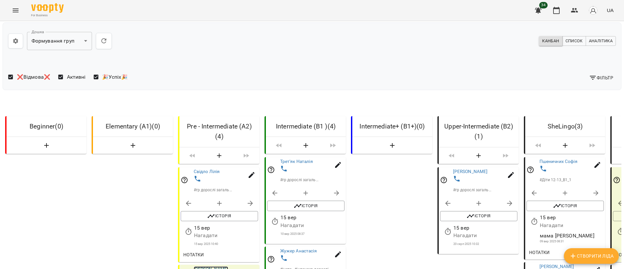  Describe the element at coordinates (296, 161) in the screenshot. I see `a: Трет'як Наталія` at that location.